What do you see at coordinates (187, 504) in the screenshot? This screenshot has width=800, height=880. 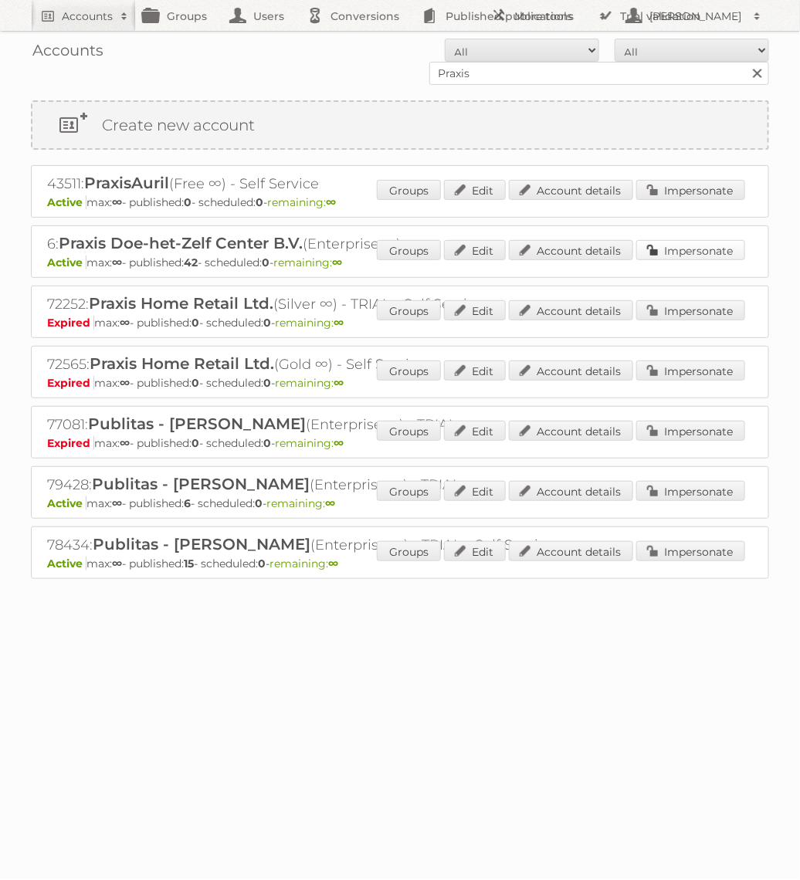 I see `strong: 6` at bounding box center [187, 504].